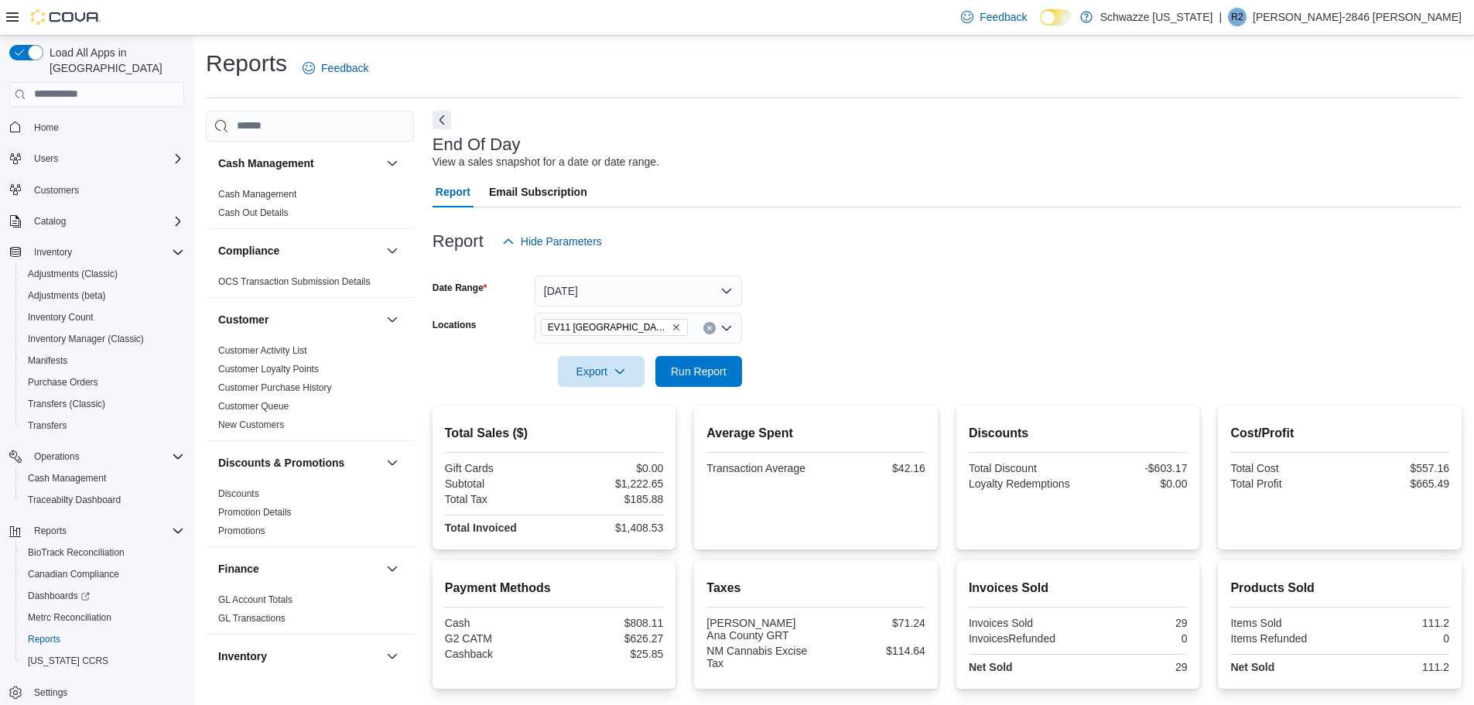 The height and width of the screenshot is (705, 1474). I want to click on a: Promotion Details, so click(254, 512).